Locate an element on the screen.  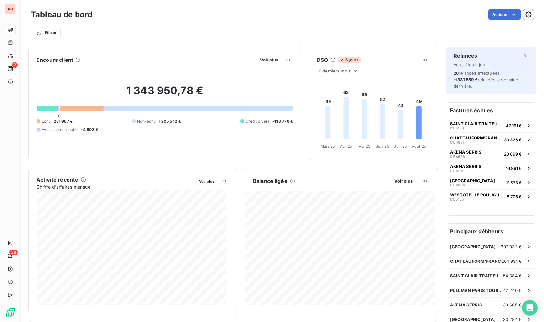
tspan: Avr. 25 is located at coordinates (346, 146).